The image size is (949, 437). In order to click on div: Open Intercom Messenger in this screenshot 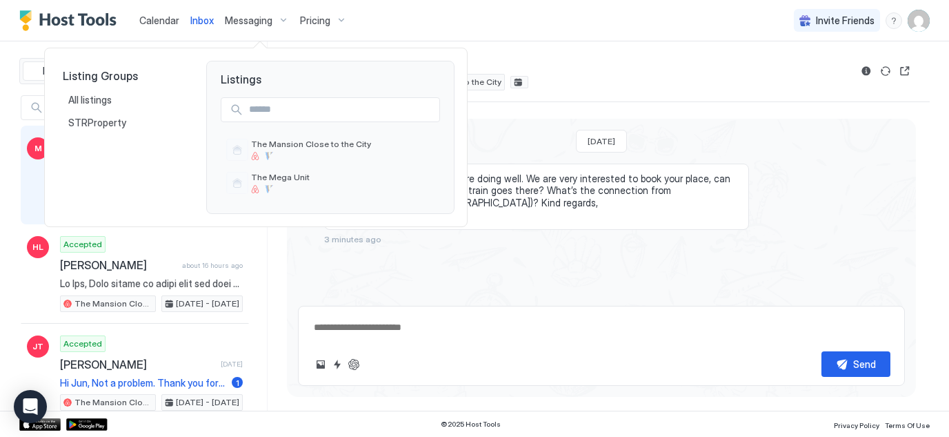, I will do `click(30, 406)`.